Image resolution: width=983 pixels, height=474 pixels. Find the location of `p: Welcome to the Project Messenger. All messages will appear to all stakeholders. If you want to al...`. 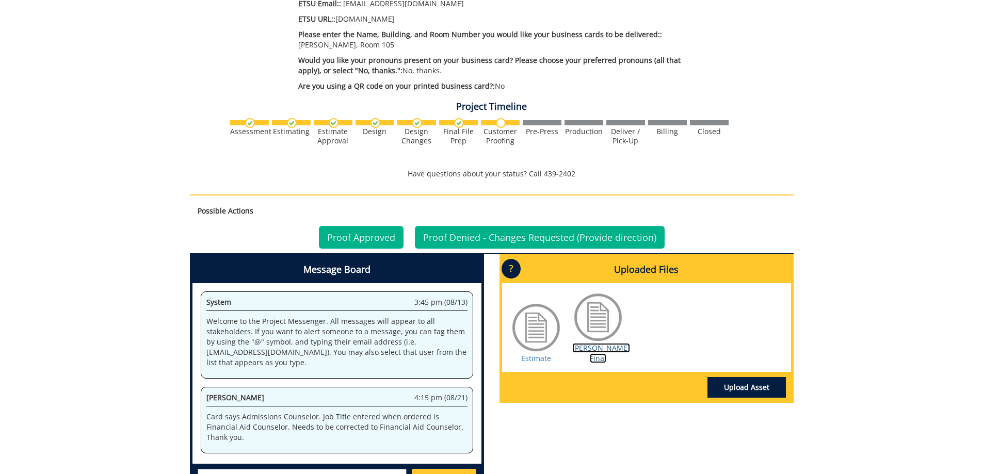

p: Welcome to the Project Messenger. All messages will appear to all stakeholders. If you want to al... is located at coordinates (337, 342).